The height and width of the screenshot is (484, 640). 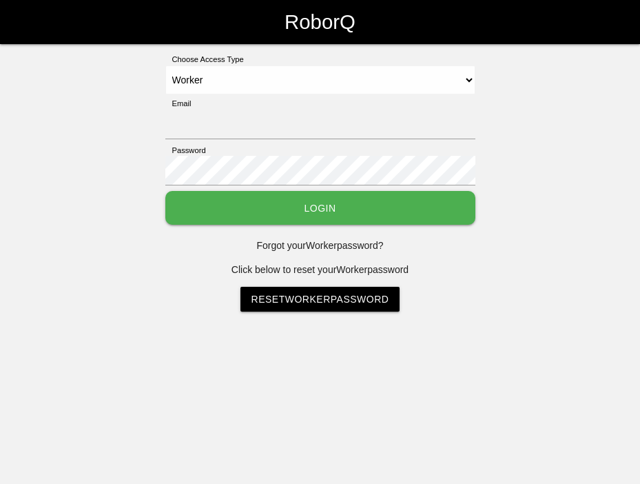 What do you see at coordinates (320, 245) in the screenshot?
I see `p: Forgot your Worker password?` at bounding box center [320, 245].